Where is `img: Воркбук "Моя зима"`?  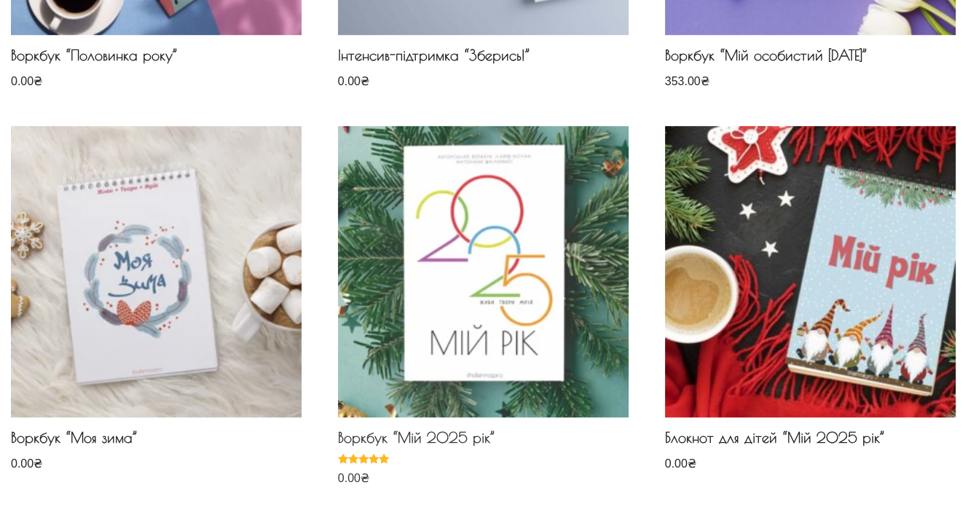 img: Воркбук "Моя зима" is located at coordinates (156, 271).